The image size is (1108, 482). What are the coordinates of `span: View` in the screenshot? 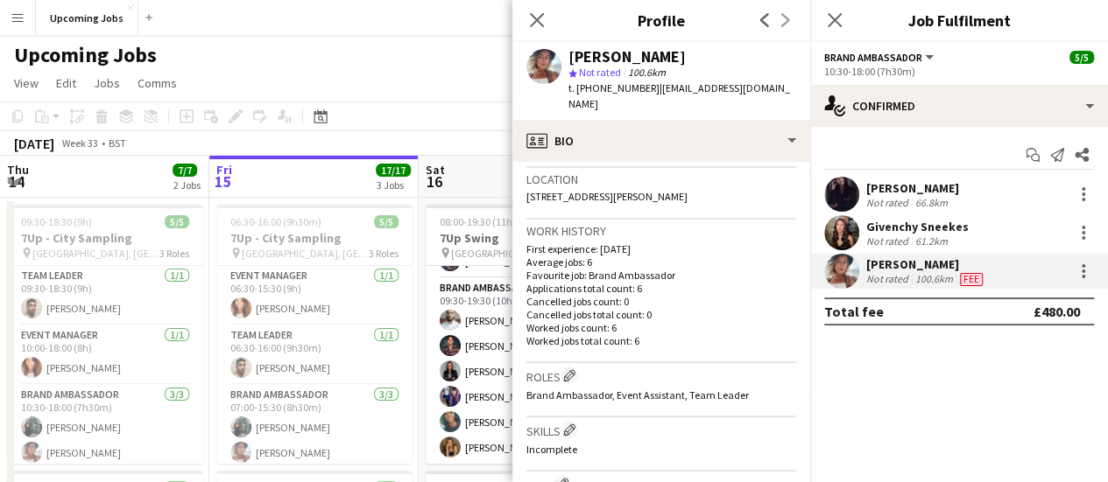 It's located at (26, 83).